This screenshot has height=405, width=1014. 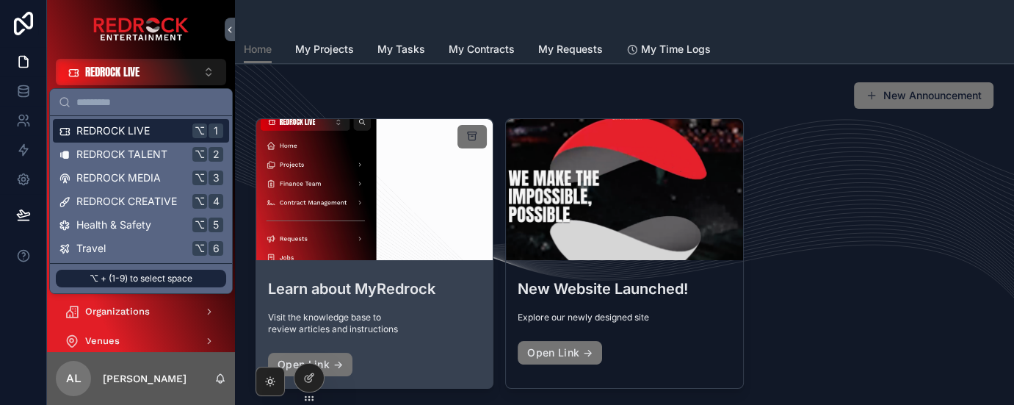 I want to click on a: My Projects, so click(x=325, y=51).